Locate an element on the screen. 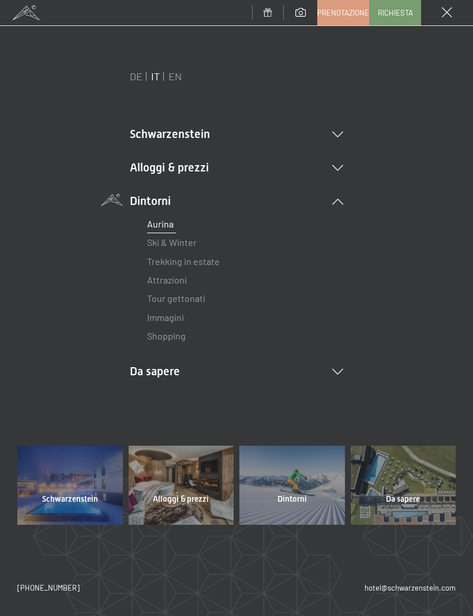  a: Dintorni Hotel in Trentino Alto Adige: vacanze in montagna is located at coordinates (292, 485).